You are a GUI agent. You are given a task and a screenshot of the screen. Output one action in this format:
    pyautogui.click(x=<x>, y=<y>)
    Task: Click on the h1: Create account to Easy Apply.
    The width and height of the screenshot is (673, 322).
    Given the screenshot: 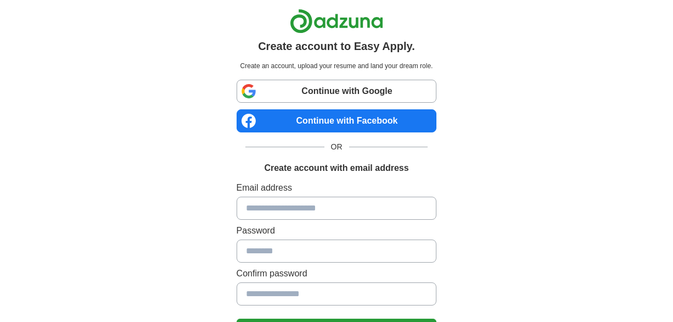 What is the action you would take?
    pyautogui.click(x=337, y=46)
    